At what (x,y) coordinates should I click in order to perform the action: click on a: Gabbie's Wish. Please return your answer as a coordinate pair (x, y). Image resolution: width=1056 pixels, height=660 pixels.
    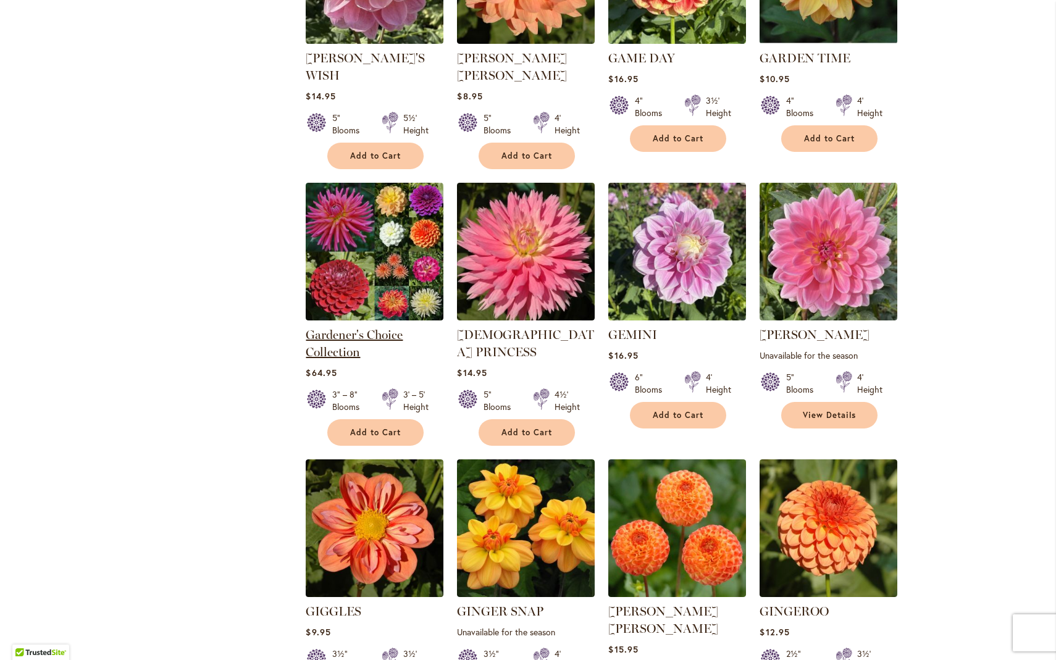
    Looking at the image, I should click on (374, 40).